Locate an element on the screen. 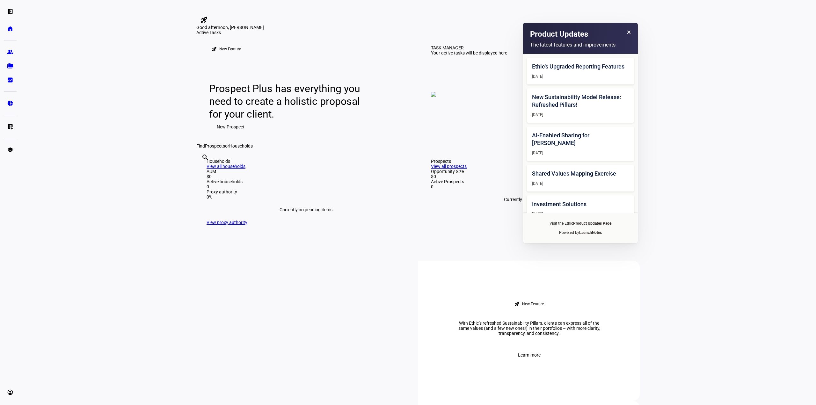 This screenshot has height=405, width=816. eth-mat-symbol: school is located at coordinates (10, 150).